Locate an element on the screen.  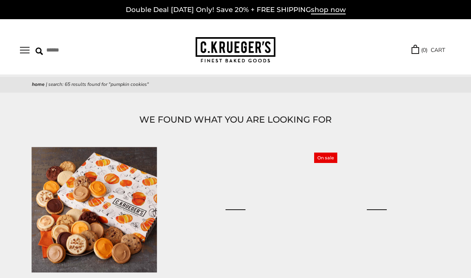
h1: WE FOUND WHAT YOU ARE LOOKING FOR is located at coordinates (235, 120).